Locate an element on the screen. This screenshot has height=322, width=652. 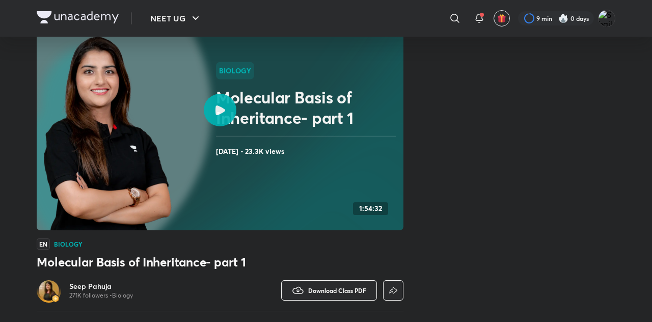
img: Company Logo is located at coordinates (77, 17).